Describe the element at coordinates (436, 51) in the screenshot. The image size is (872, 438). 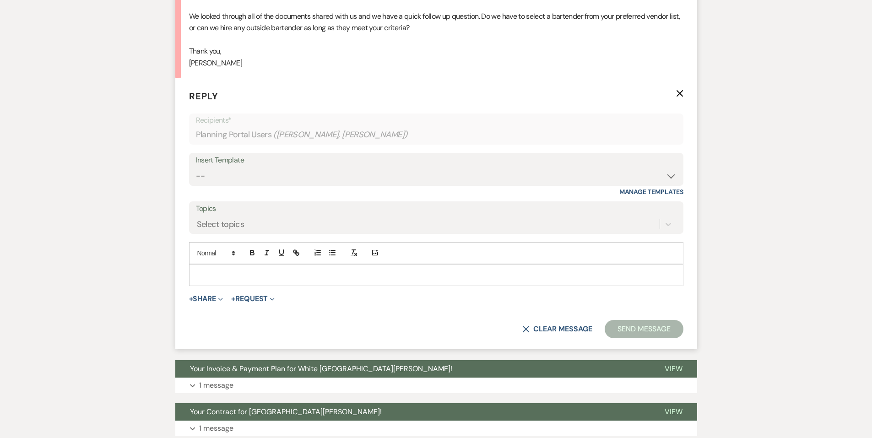
I see `p: Thank you,` at that location.